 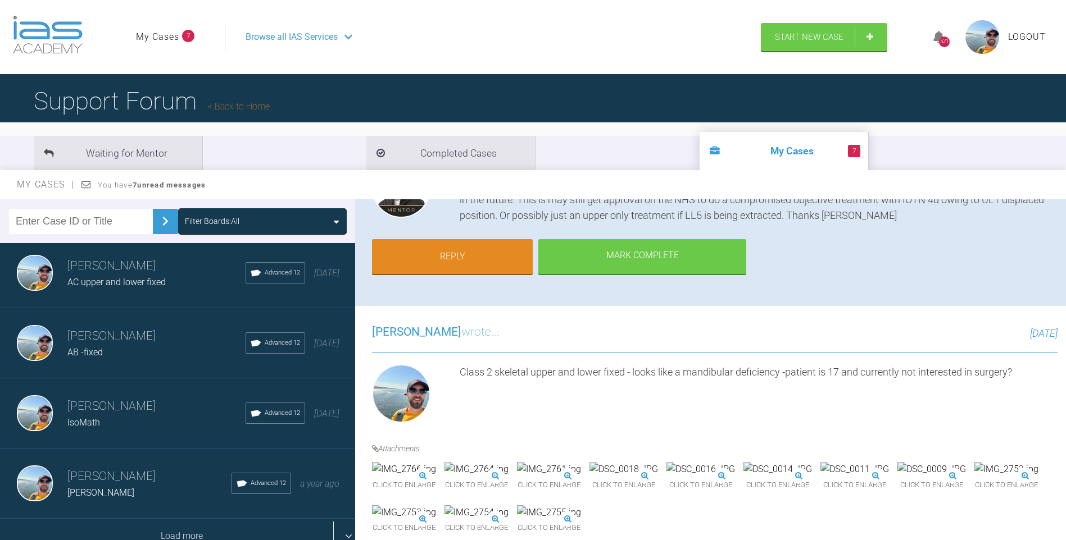 What do you see at coordinates (777, 470) in the screenshot?
I see `img: DSC_0014.JPG` at bounding box center [777, 470].